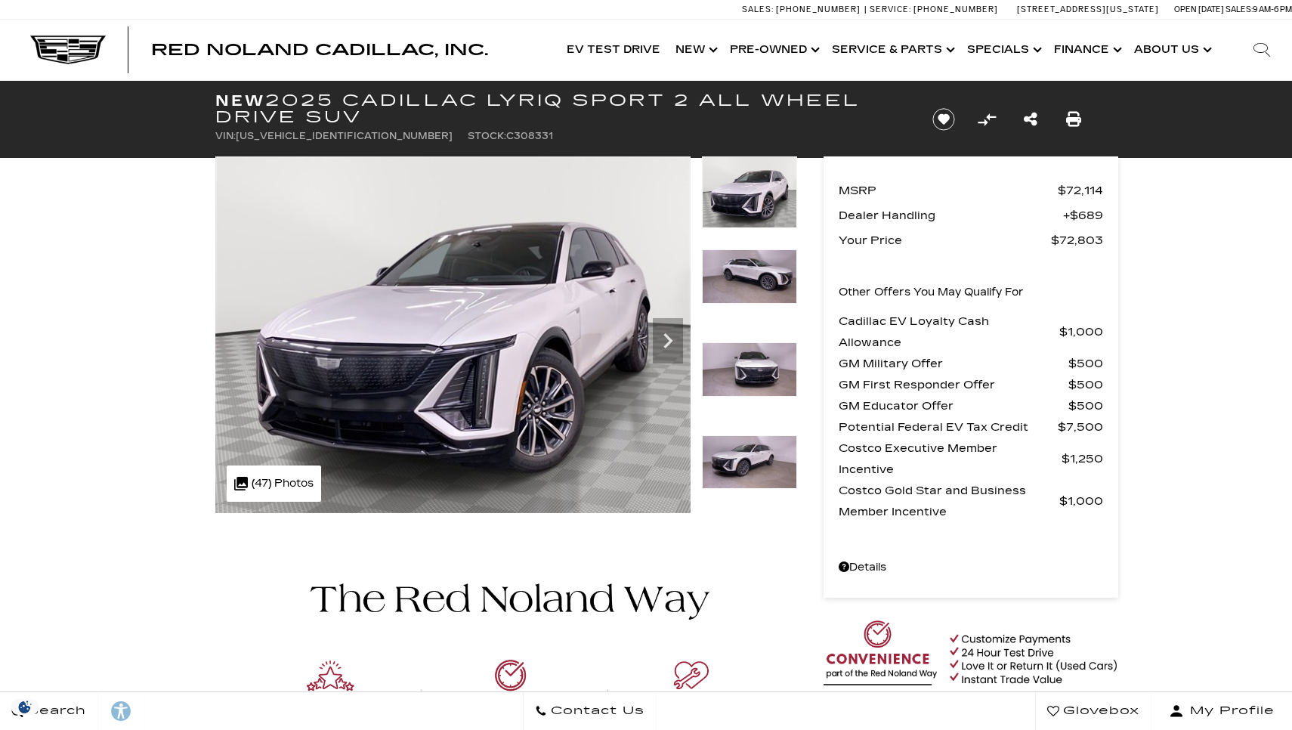 This screenshot has height=730, width=1292. Describe the element at coordinates (971, 406) in the screenshot. I see `a: GM Educator Offer $500` at that location.